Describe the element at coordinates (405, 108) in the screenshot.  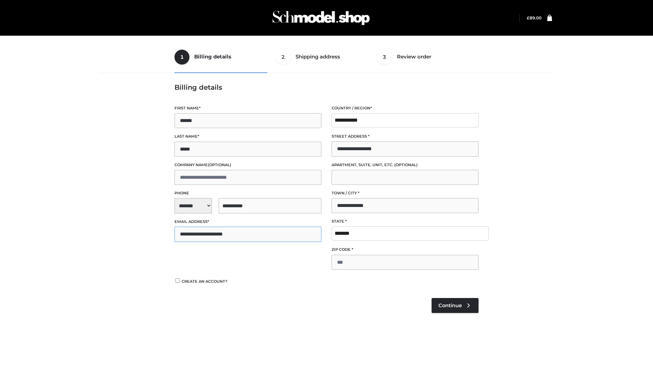
I see `label: Country / Region` at that location.